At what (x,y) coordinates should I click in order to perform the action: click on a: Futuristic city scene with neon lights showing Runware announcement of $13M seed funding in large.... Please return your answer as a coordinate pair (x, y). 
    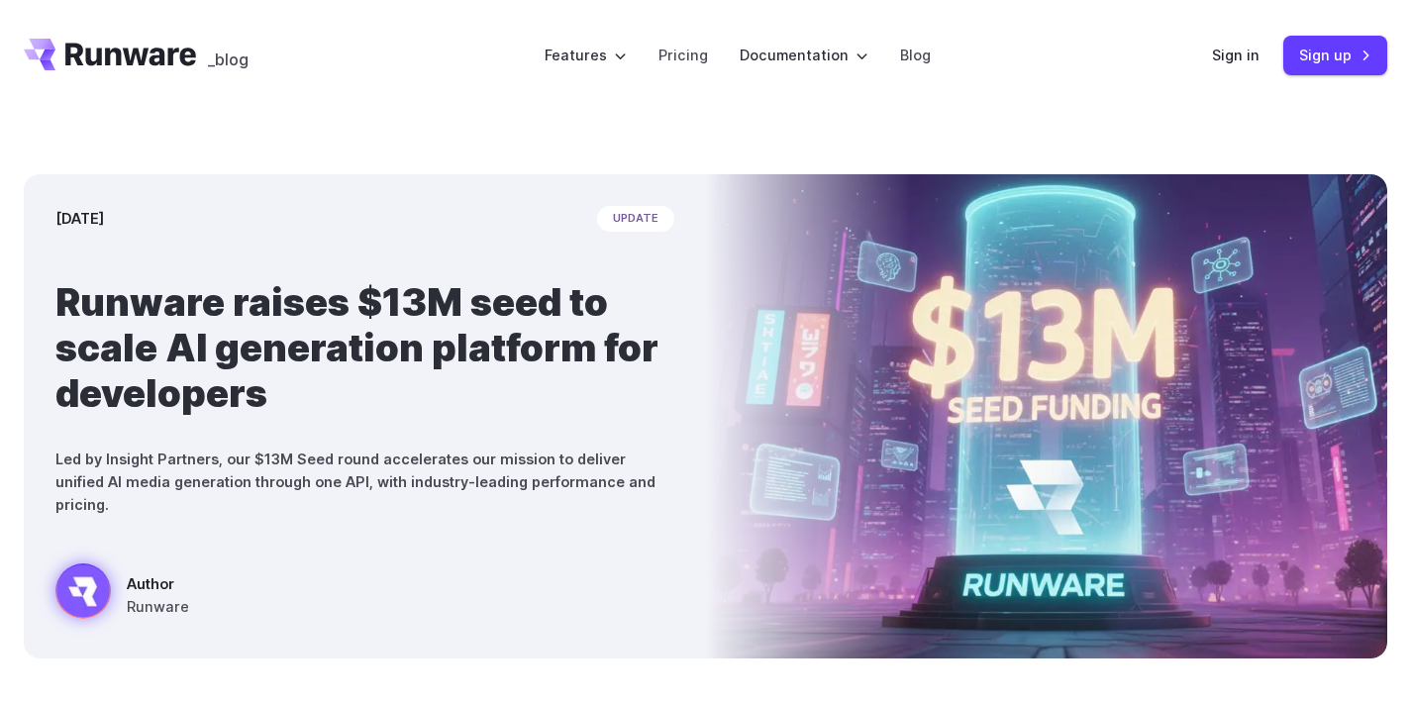
    Looking at the image, I should click on (122, 595).